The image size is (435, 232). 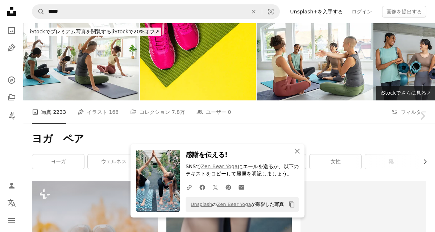 I want to click on a: ログイン, so click(x=362, y=12).